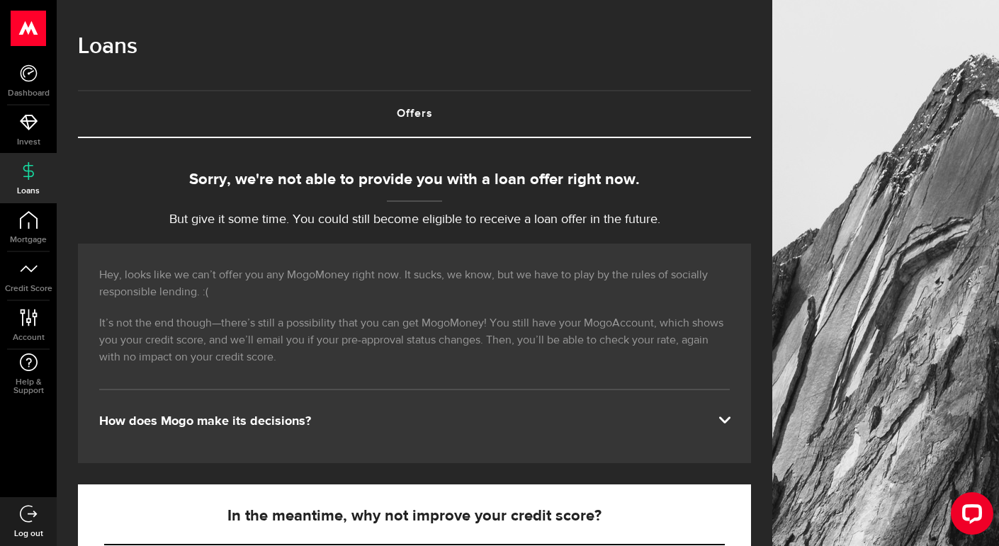 Image resolution: width=999 pixels, height=546 pixels. I want to click on a: Offers, so click(415, 114).